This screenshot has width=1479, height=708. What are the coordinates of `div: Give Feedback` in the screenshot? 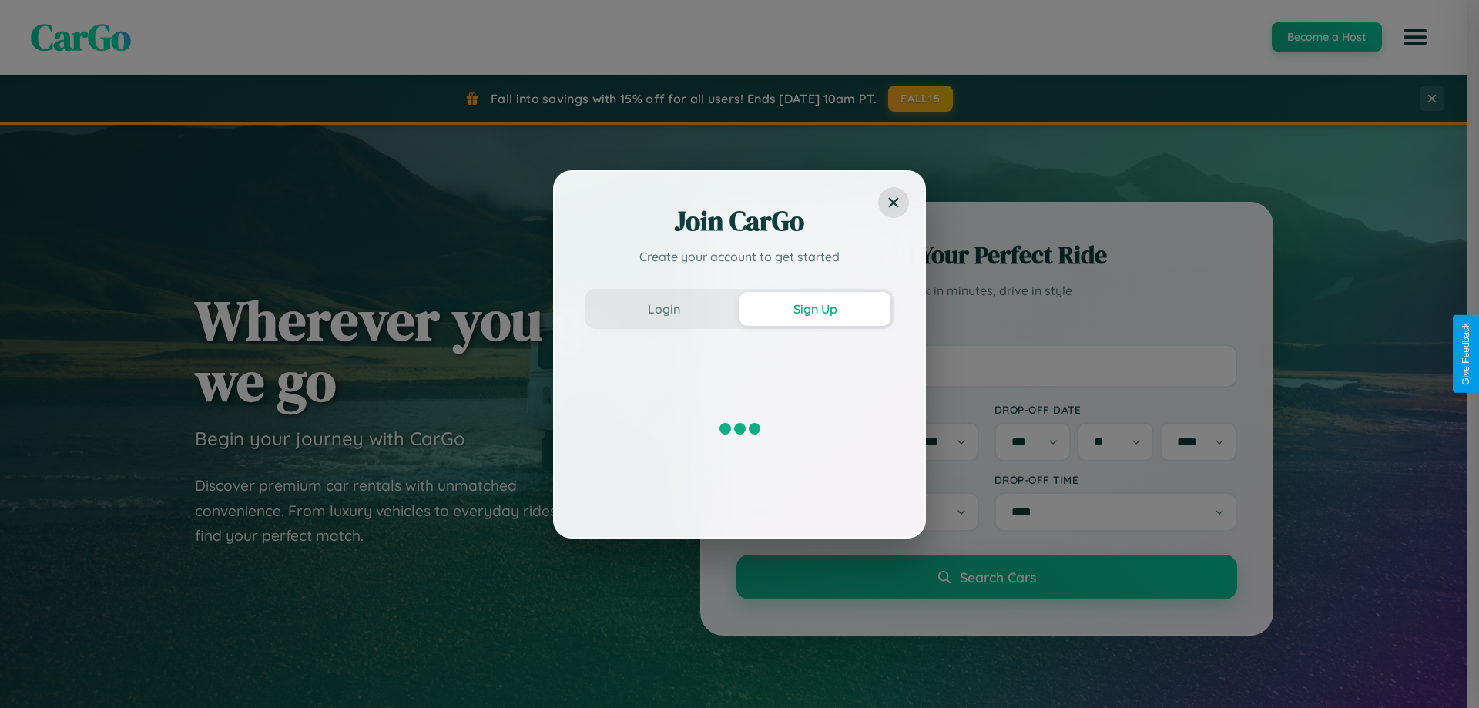 It's located at (1466, 354).